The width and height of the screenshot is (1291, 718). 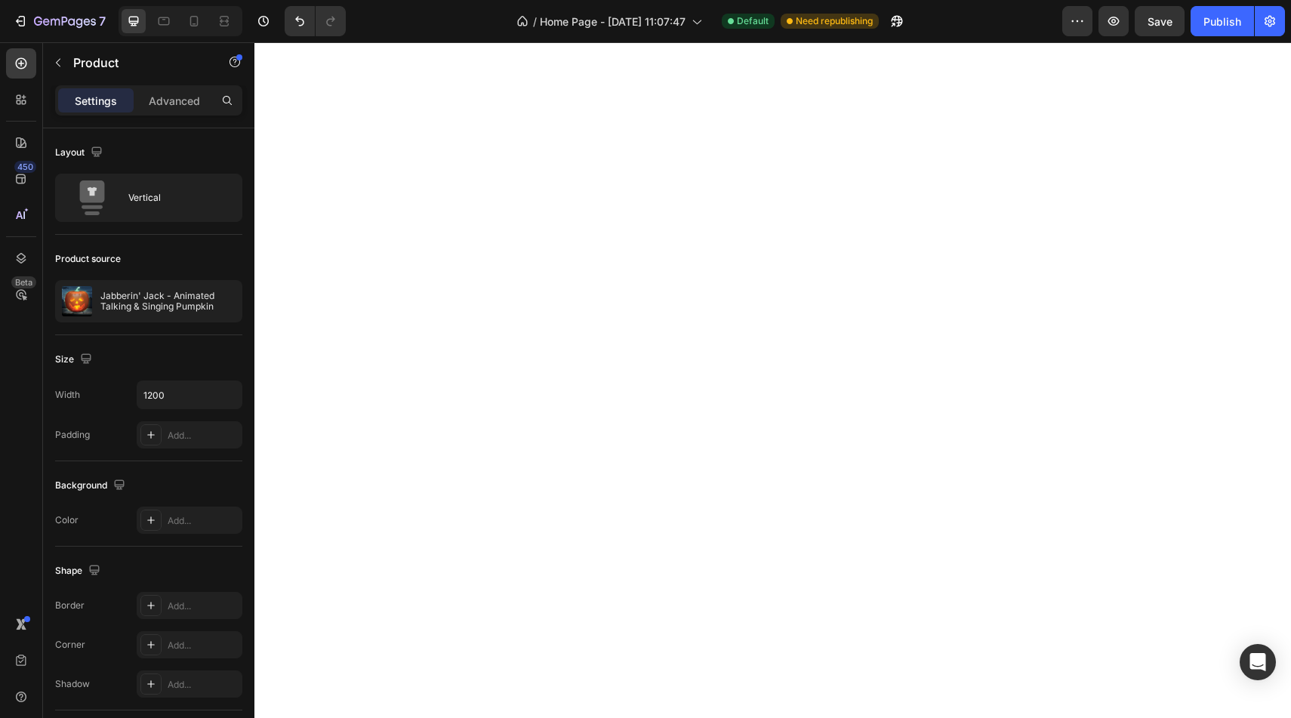 What do you see at coordinates (79, 571) in the screenshot?
I see `div: Shape` at bounding box center [79, 571].